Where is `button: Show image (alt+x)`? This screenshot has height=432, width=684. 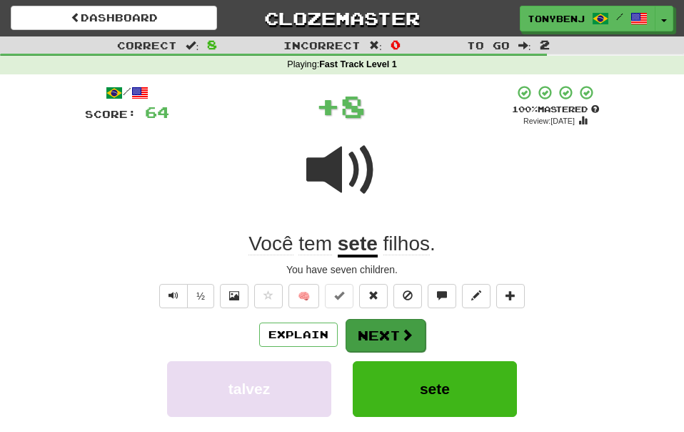 button: Show image (alt+x) is located at coordinates (234, 296).